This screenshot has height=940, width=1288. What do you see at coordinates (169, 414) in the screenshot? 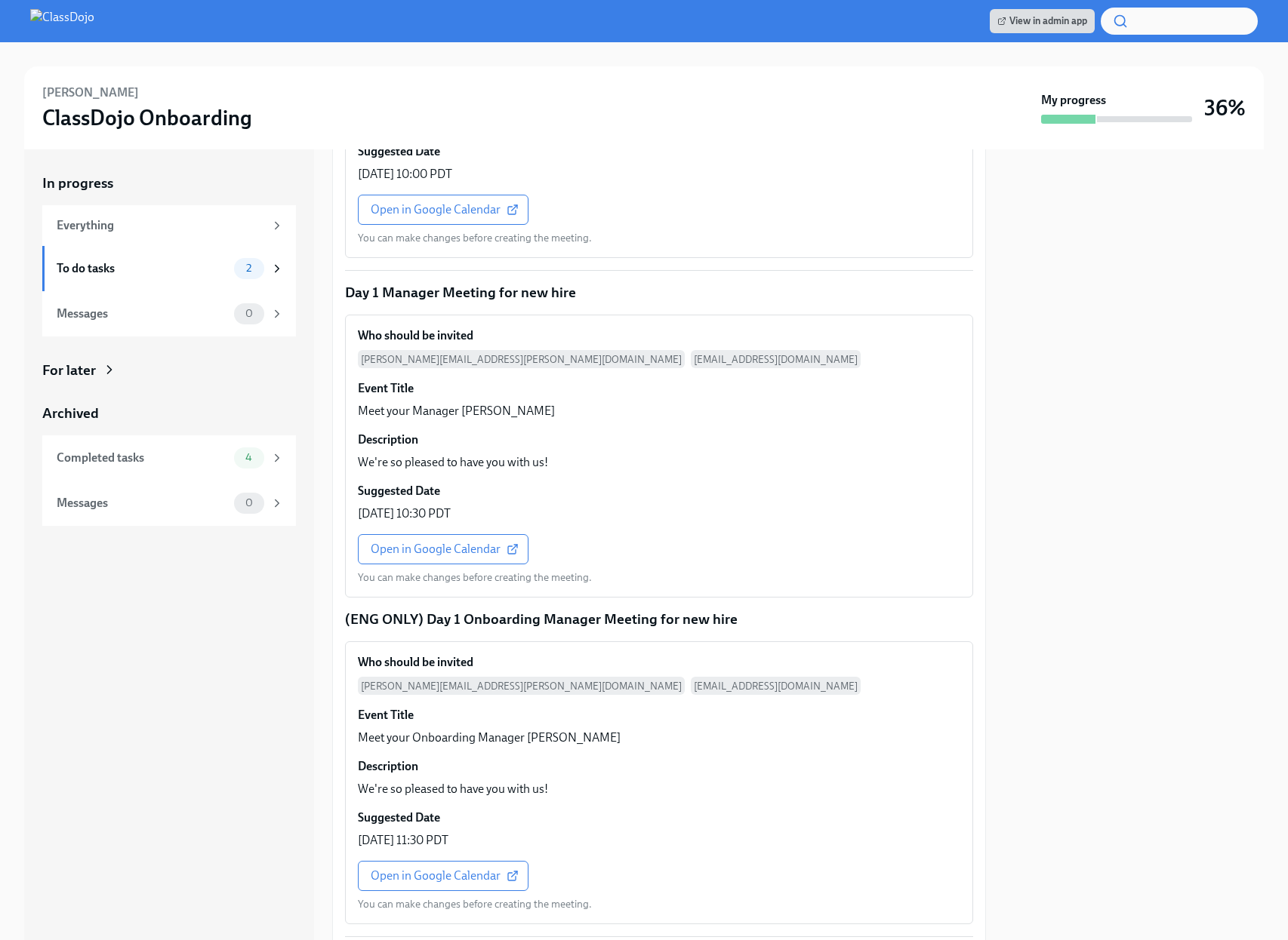
I see `a: Archived` at bounding box center [169, 414].